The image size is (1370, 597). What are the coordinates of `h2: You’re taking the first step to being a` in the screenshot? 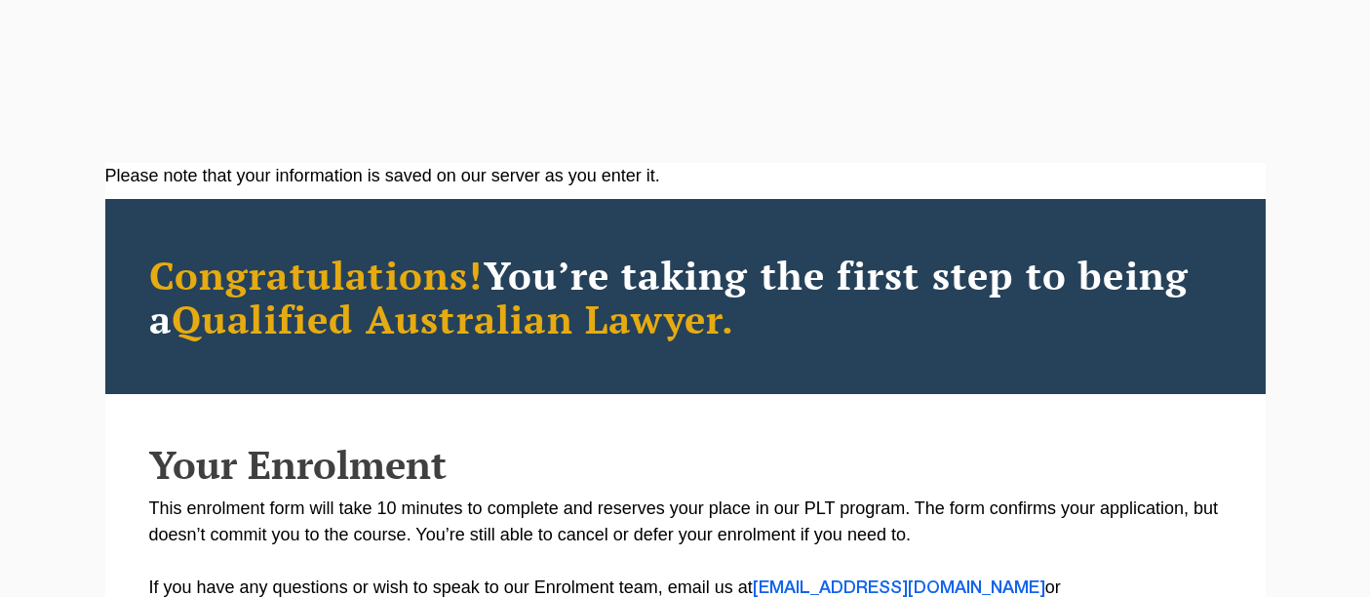 It's located at (685, 296).